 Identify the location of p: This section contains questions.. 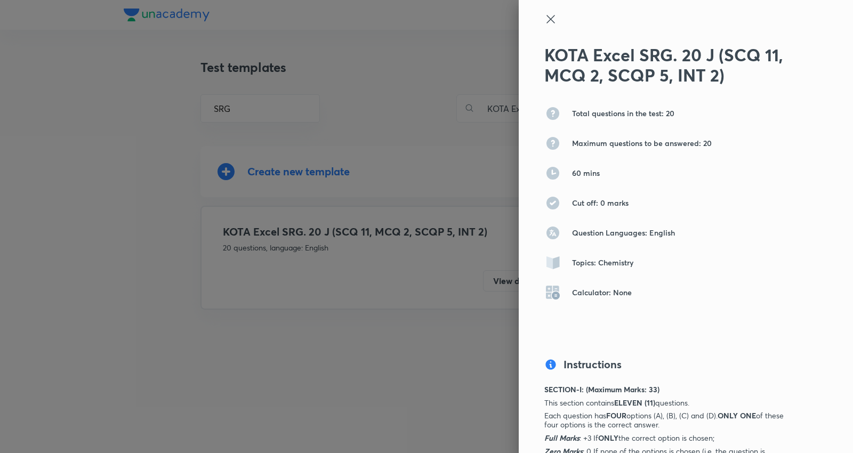
(668, 403).